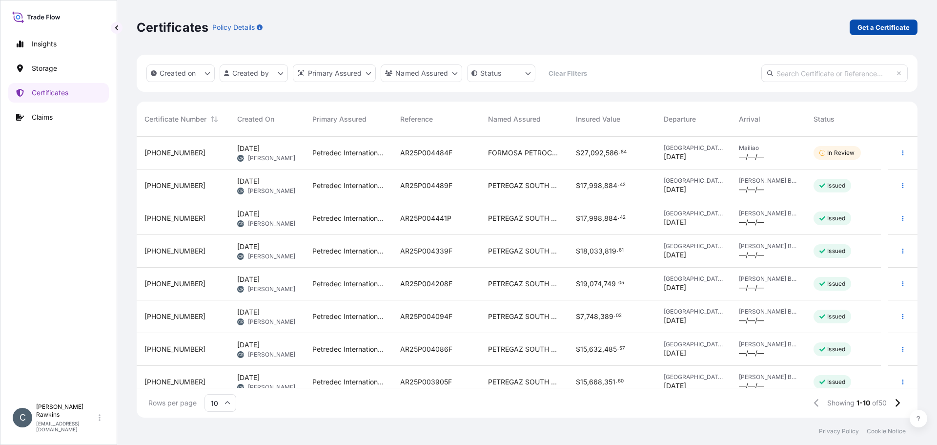  What do you see at coordinates (22, 417) in the screenshot?
I see `span: C` at bounding box center [22, 417].